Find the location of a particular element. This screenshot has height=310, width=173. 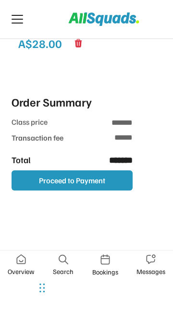

div: Messages is located at coordinates (151, 271).